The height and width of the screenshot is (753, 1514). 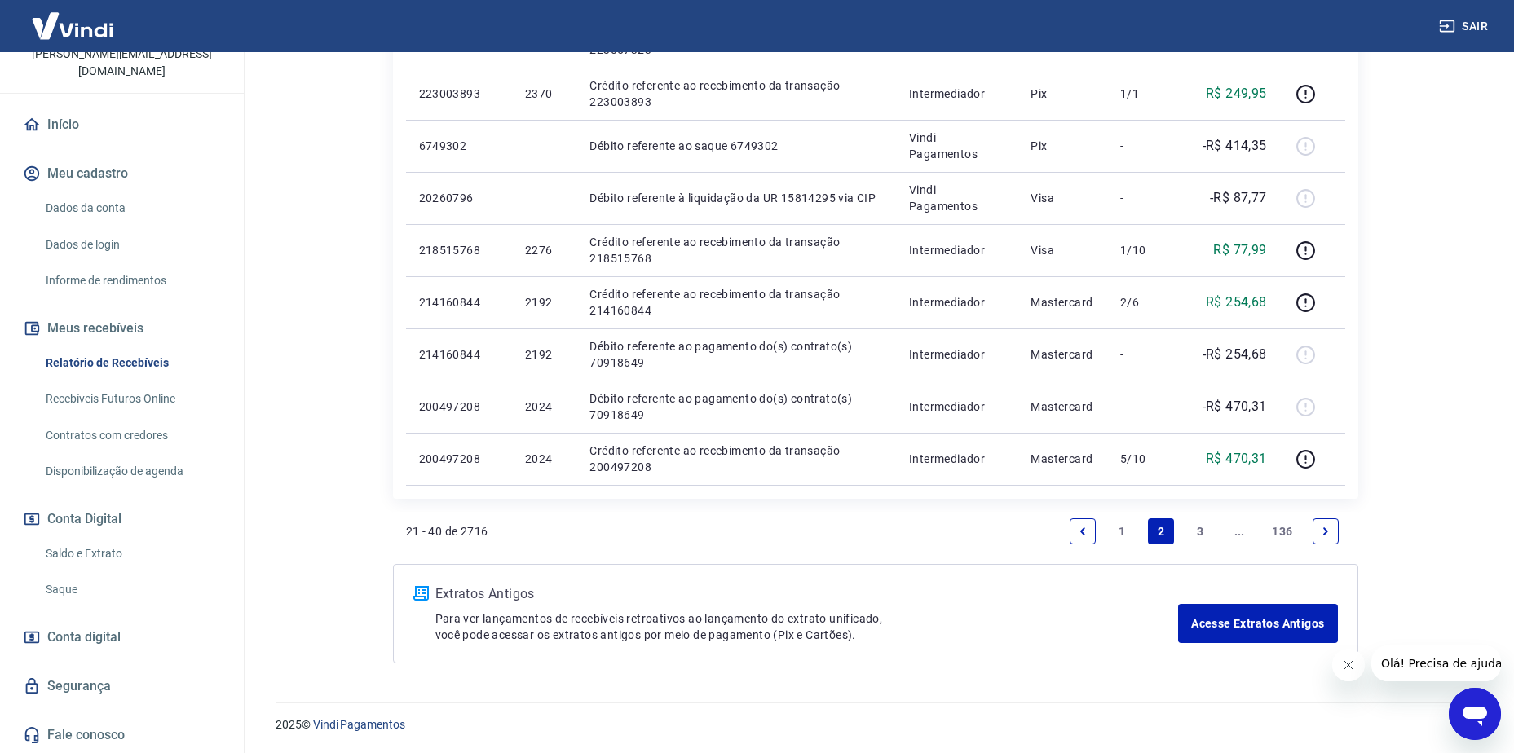 What do you see at coordinates (736, 94) in the screenshot?
I see `p: Crédito referente ao recebimento da transação 223003893` at bounding box center [736, 94].